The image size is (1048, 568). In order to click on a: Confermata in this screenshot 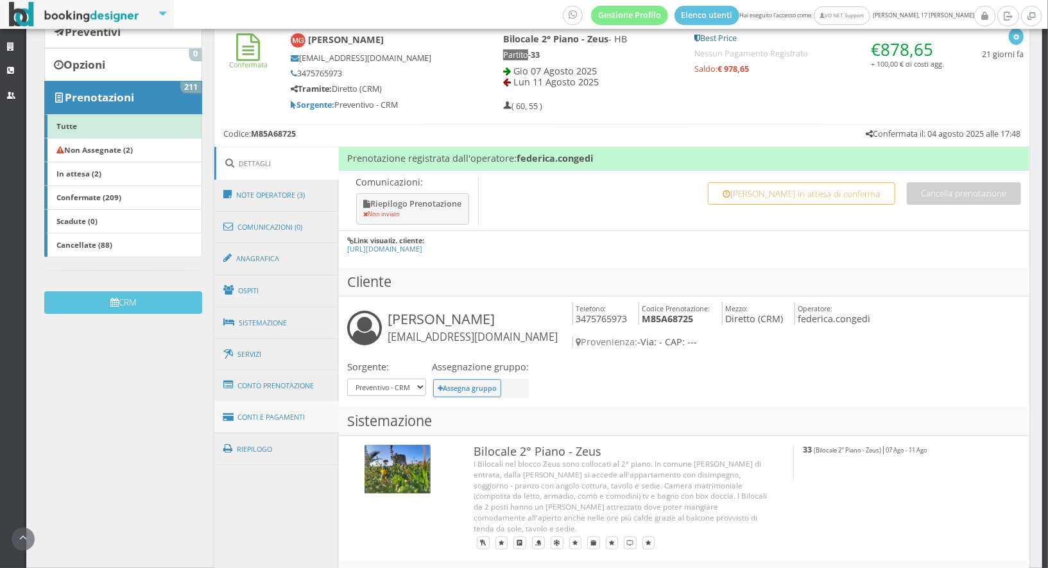, I will do `click(248, 59)`.